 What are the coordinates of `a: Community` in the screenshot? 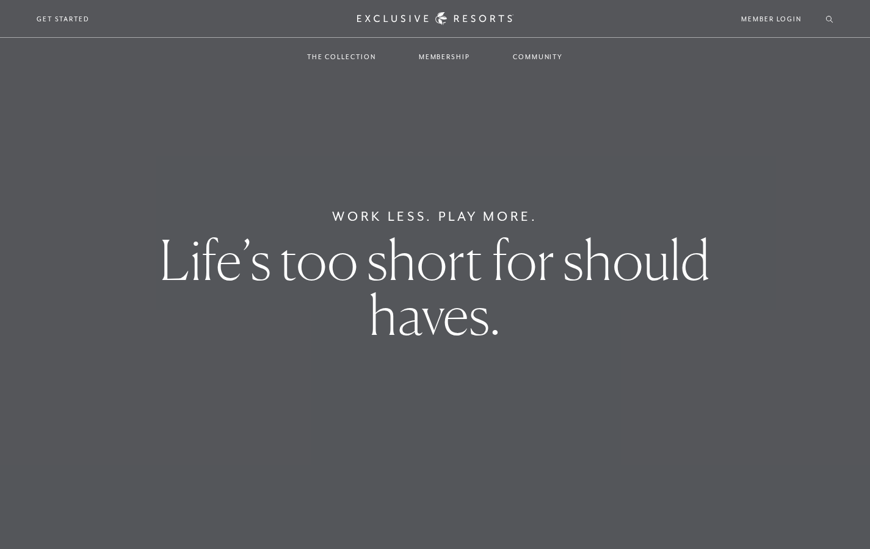 It's located at (538, 57).